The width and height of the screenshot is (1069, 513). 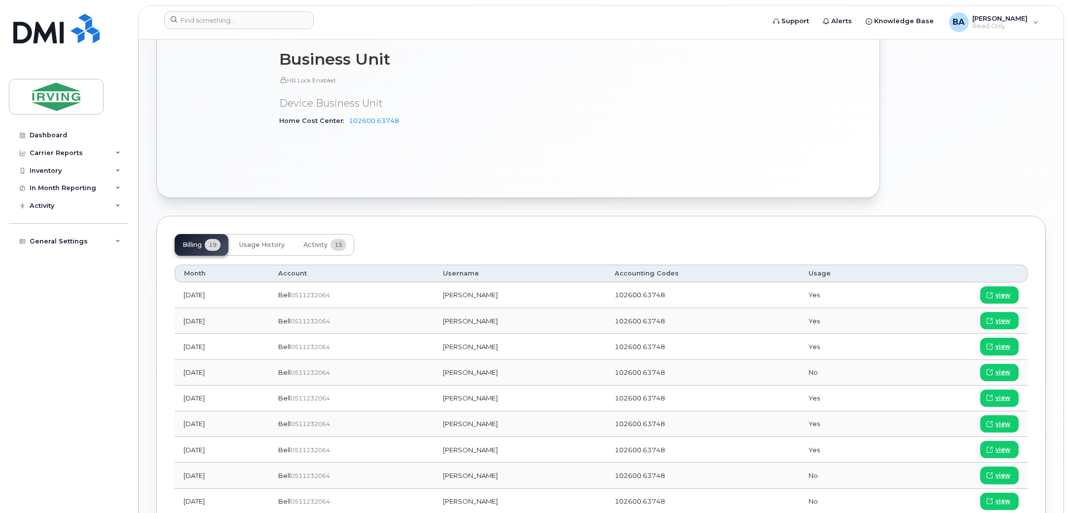 I want to click on a: Support, so click(x=791, y=21).